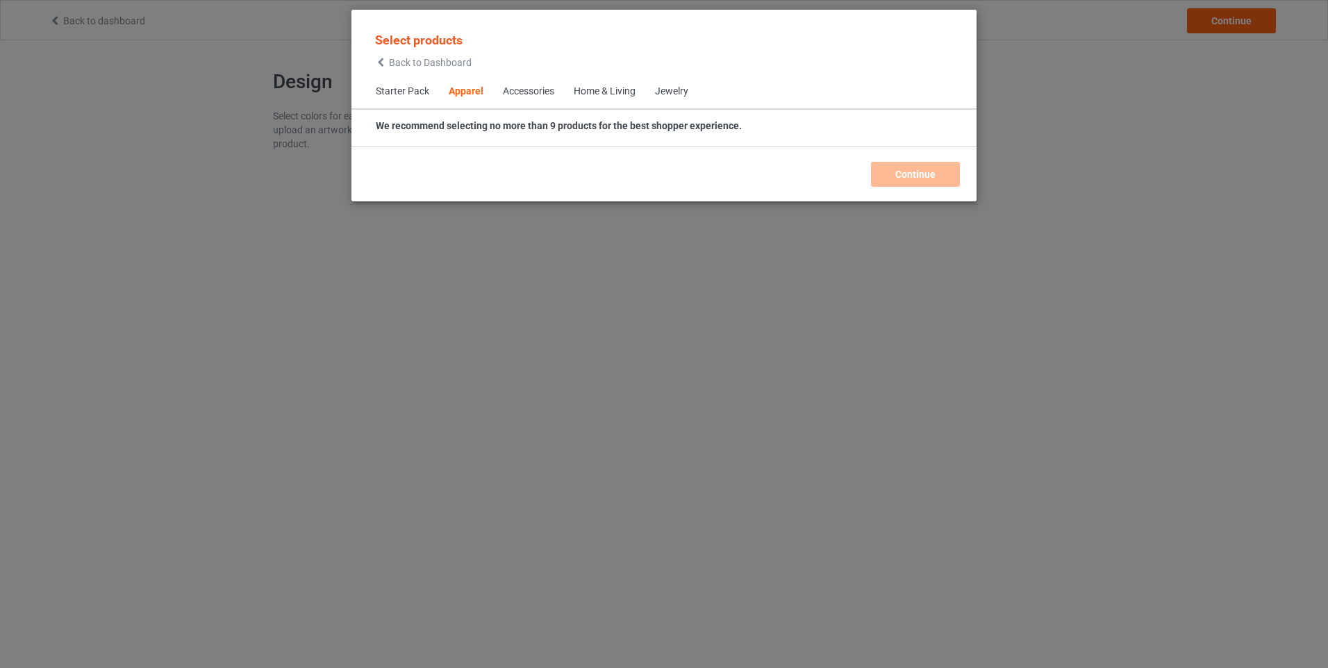  I want to click on span: Back to Dashboard, so click(430, 63).